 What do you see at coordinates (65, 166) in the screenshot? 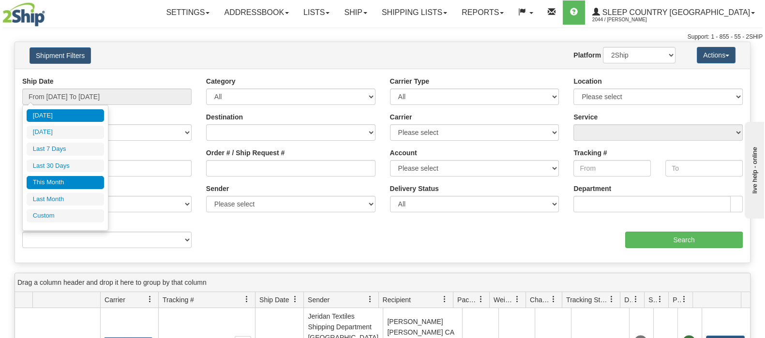
I see `li: Last 30 Days` at bounding box center [65, 166].